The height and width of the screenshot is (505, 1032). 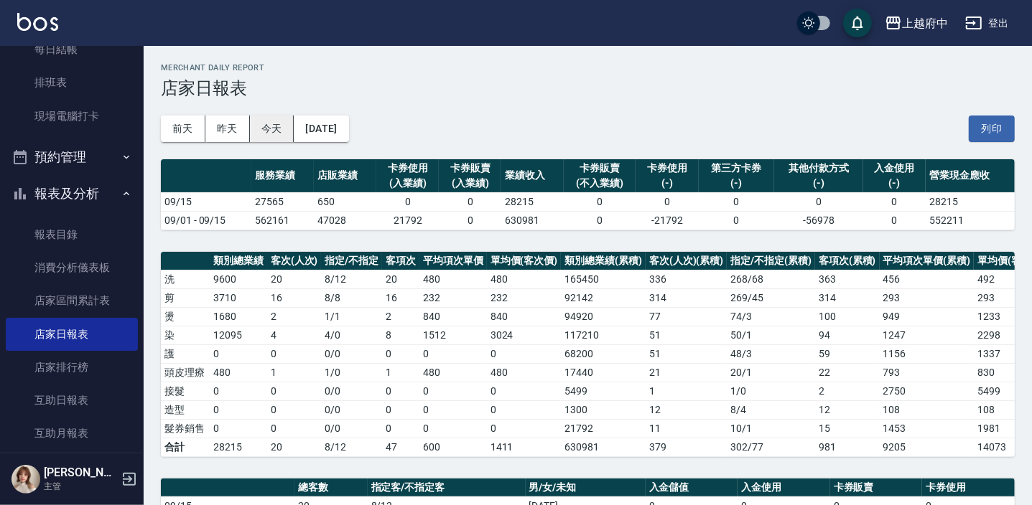 I want to click on td: 949, so click(x=927, y=317).